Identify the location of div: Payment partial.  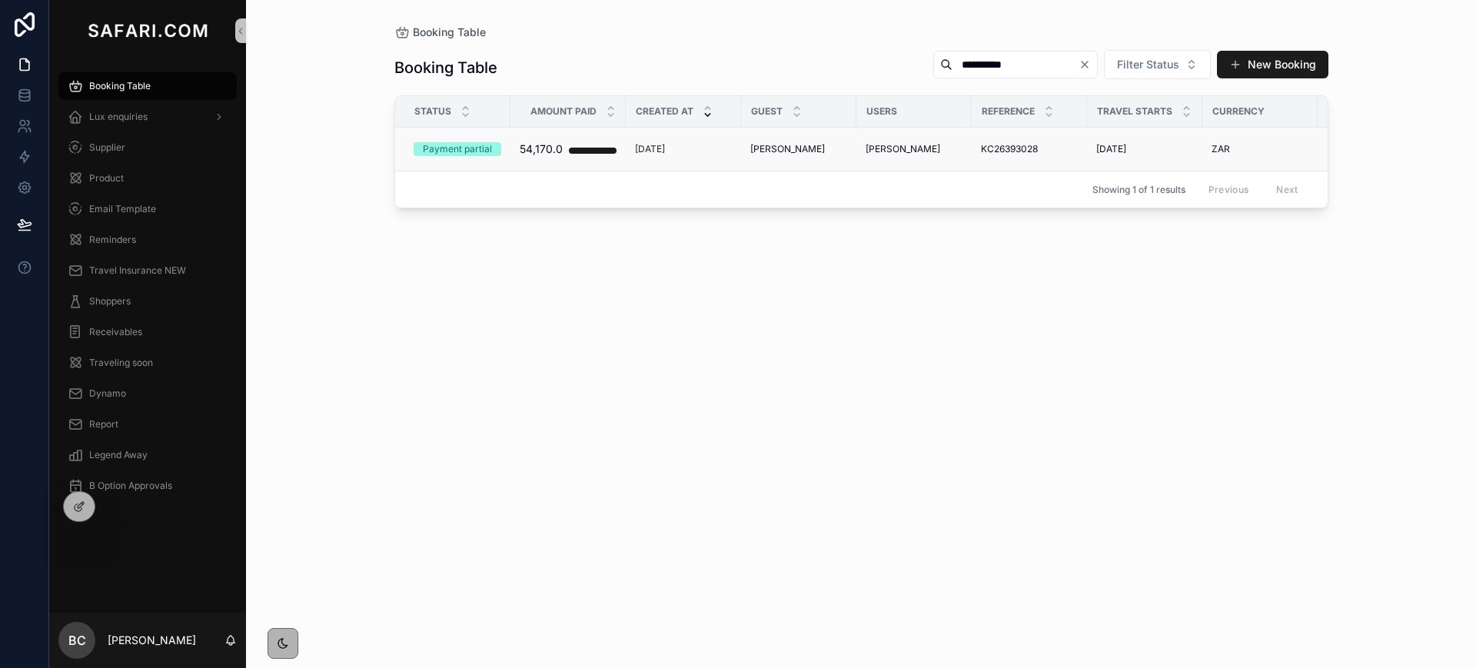
(457, 149).